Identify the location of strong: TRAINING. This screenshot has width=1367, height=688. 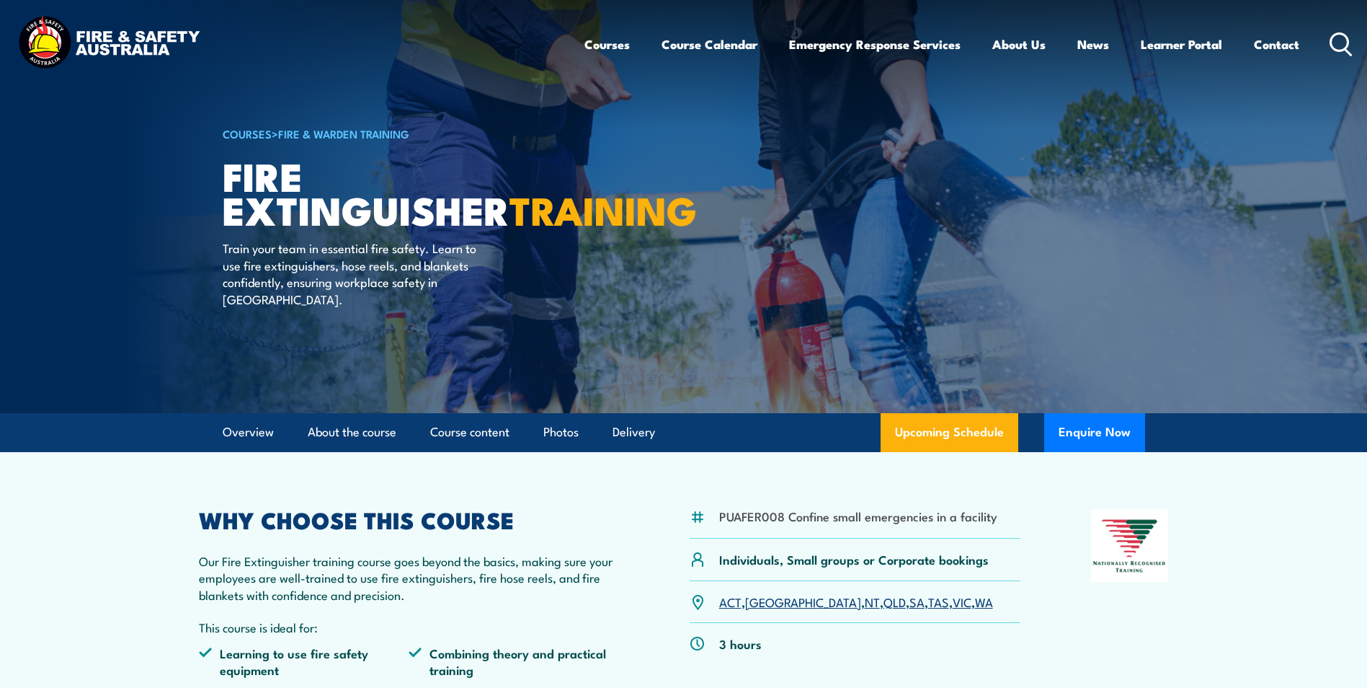
(603, 208).